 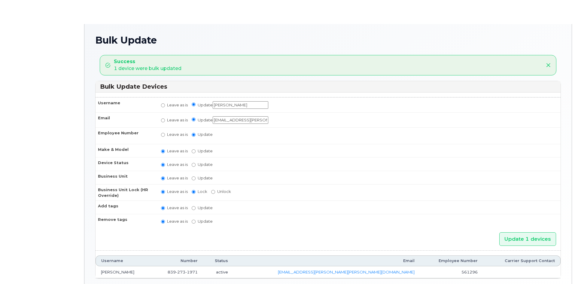 What do you see at coordinates (181, 272) in the screenshot?
I see `span: 273` at bounding box center [181, 272].